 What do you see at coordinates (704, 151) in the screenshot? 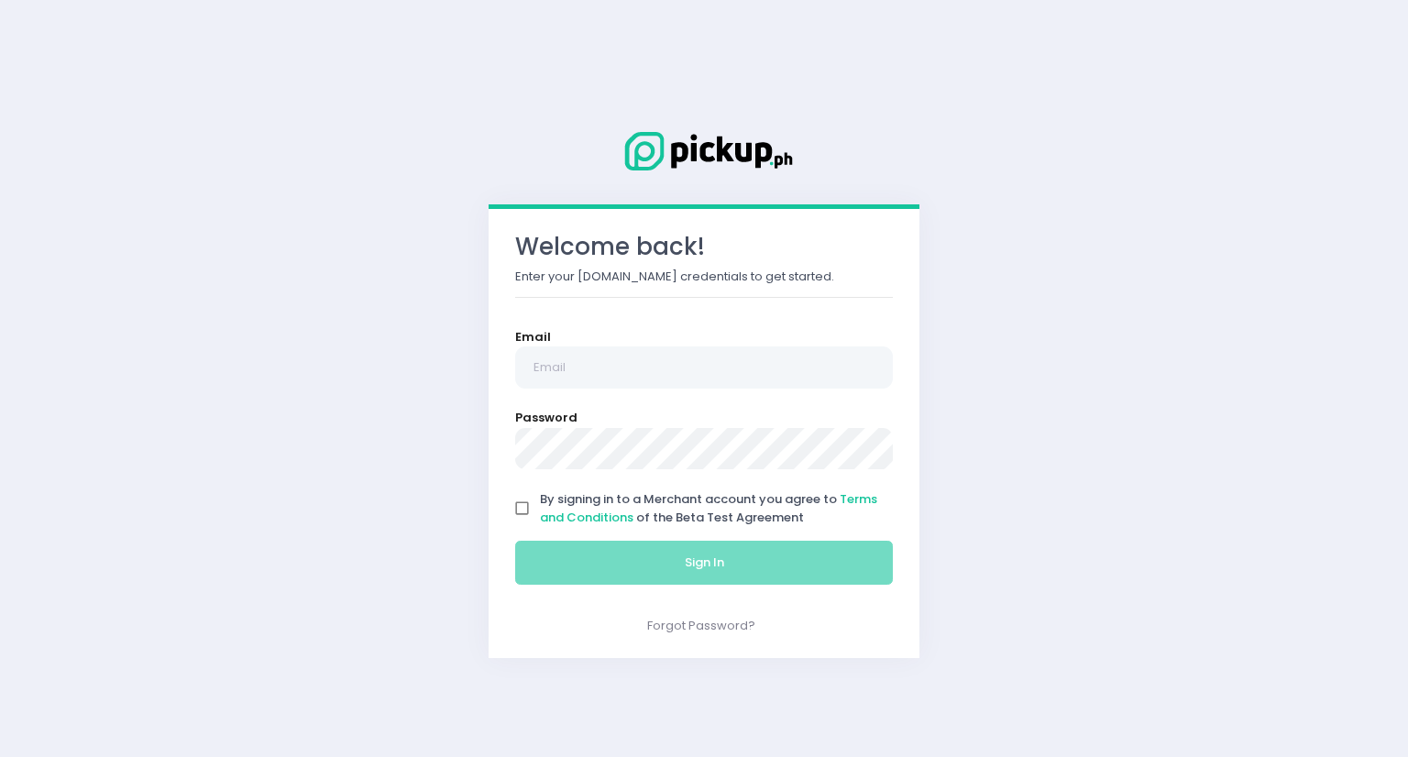
I see `img: Logo` at bounding box center [704, 151].